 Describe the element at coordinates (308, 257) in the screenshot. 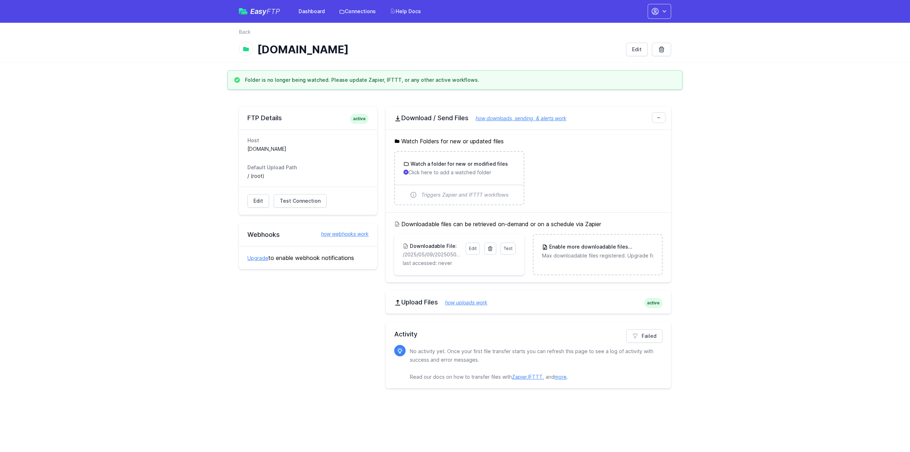

I see `div: to enable webhook notifications` at that location.